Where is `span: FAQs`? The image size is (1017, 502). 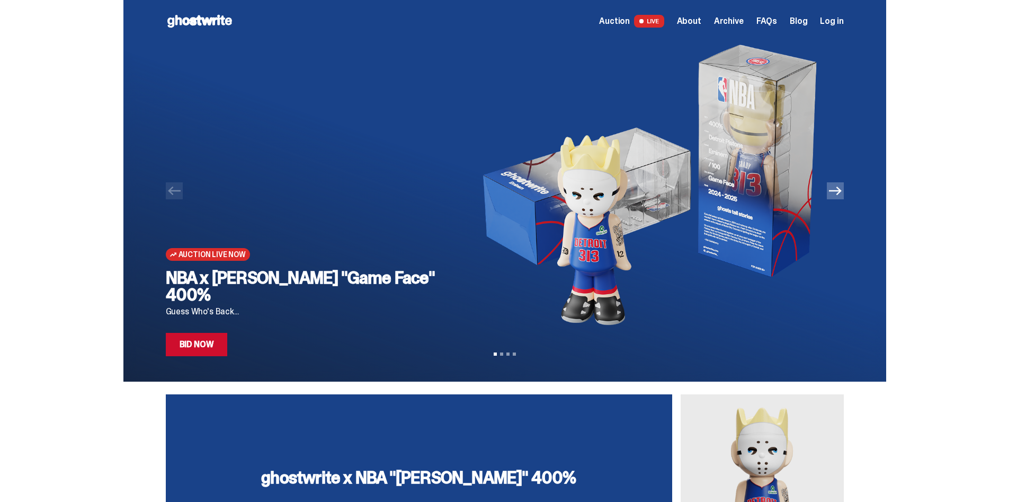 span: FAQs is located at coordinates (766, 21).